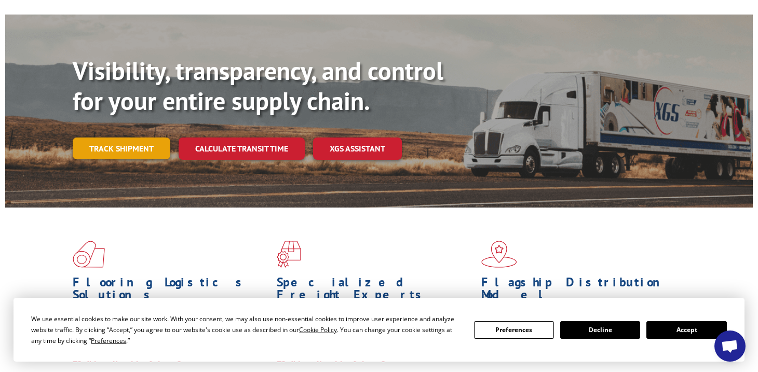 Image resolution: width=758 pixels, height=372 pixels. Describe the element at coordinates (600, 330) in the screenshot. I see `button: Decline` at that location.